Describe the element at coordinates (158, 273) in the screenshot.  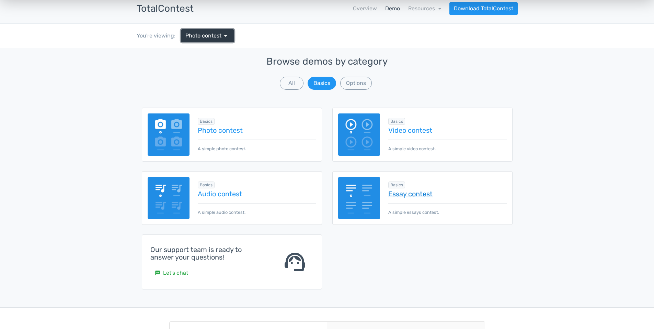
I see `small: sms` at that location.